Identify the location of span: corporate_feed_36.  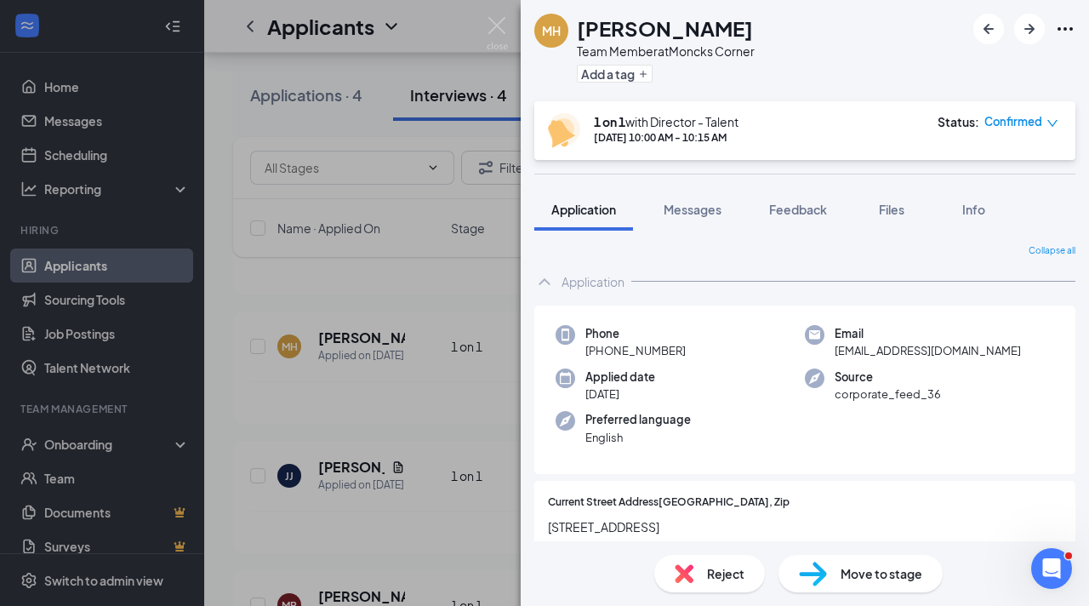
(887, 394).